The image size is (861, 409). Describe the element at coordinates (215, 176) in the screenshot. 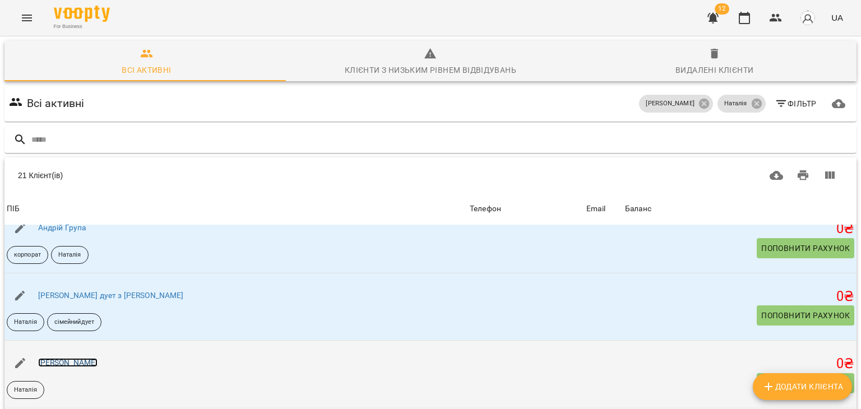

I see `div: 21 Клієнт(ів)` at that location.